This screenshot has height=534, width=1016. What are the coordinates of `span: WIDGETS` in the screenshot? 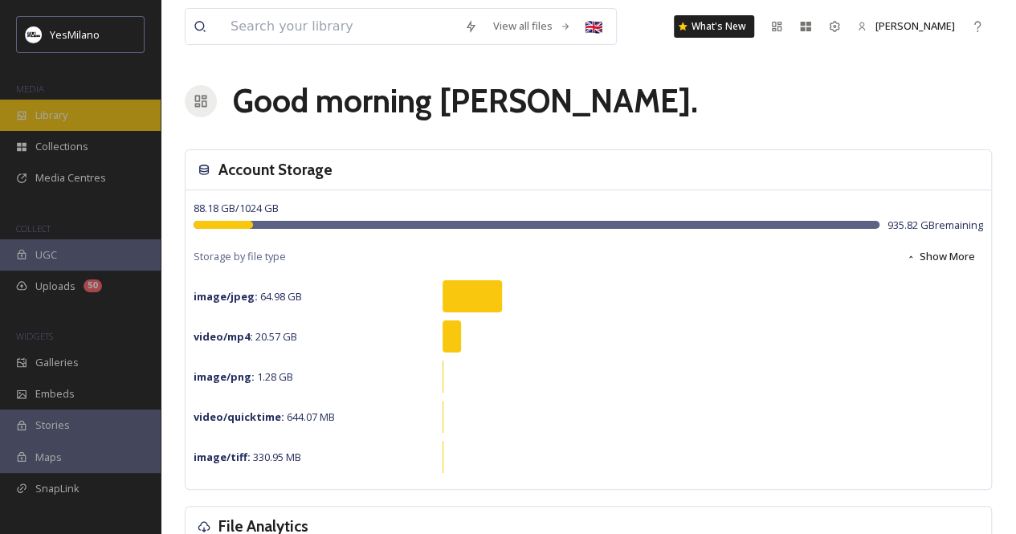 It's located at (35, 336).